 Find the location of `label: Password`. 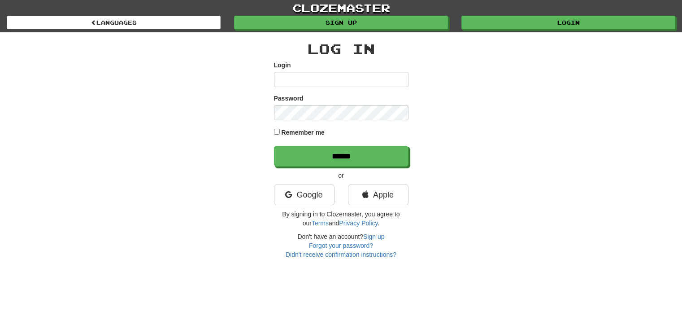

label: Password is located at coordinates (289, 98).